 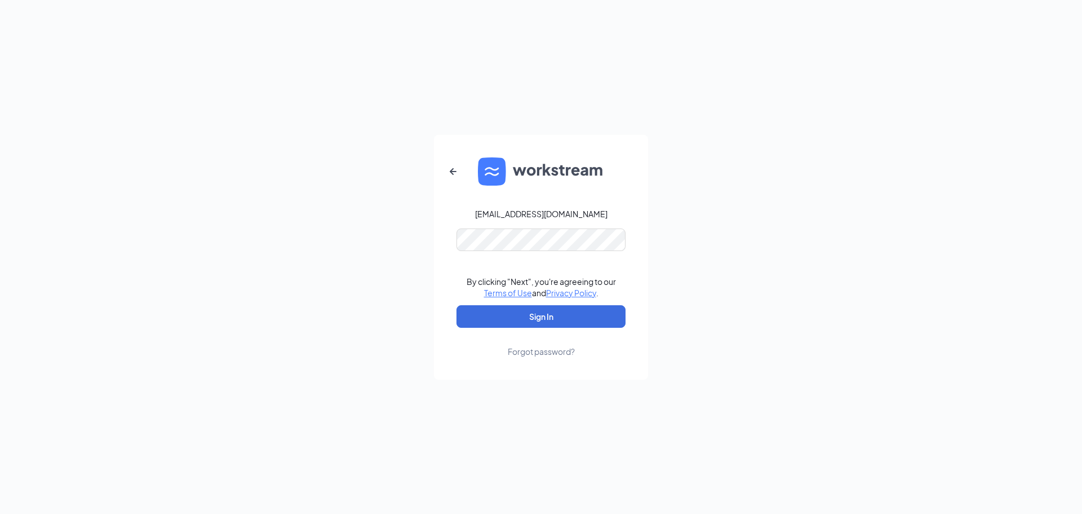 I want to click on button: Sign In, so click(x=541, y=316).